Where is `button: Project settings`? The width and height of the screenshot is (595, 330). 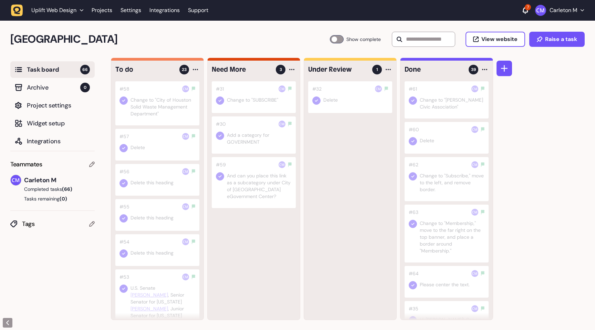
button: Project settings is located at coordinates (52, 105).